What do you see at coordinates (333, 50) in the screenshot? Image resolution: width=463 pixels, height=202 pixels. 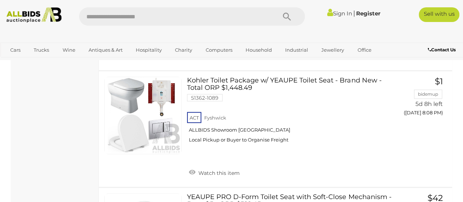 I see `a: Jewellery` at bounding box center [333, 50].